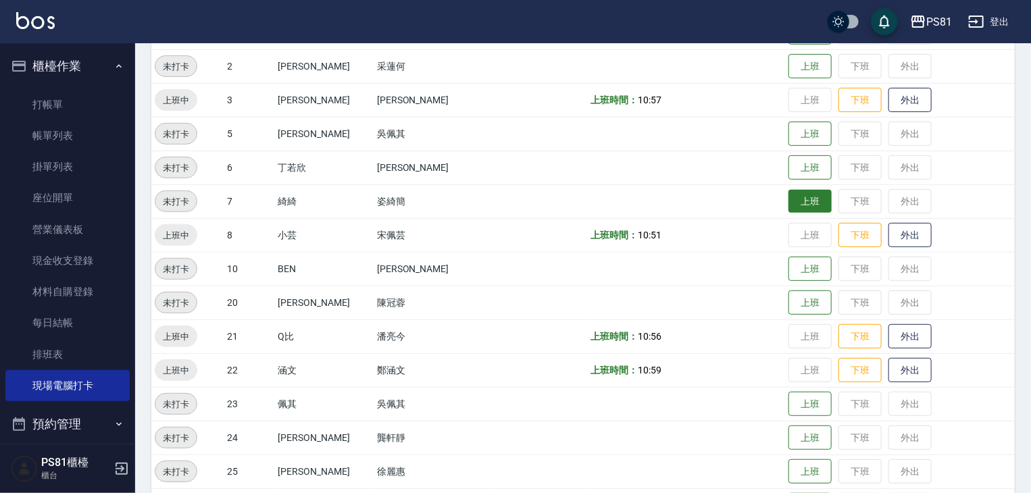  I want to click on button: 登出, so click(988, 22).